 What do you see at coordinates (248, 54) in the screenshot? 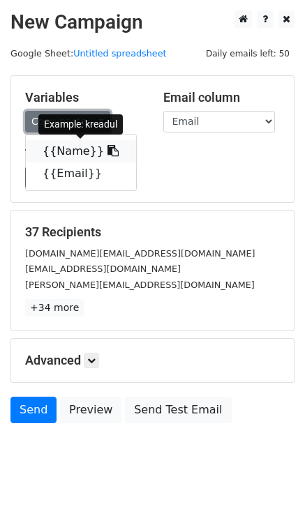
I see `span: Daily emails left: 50` at bounding box center [248, 54].